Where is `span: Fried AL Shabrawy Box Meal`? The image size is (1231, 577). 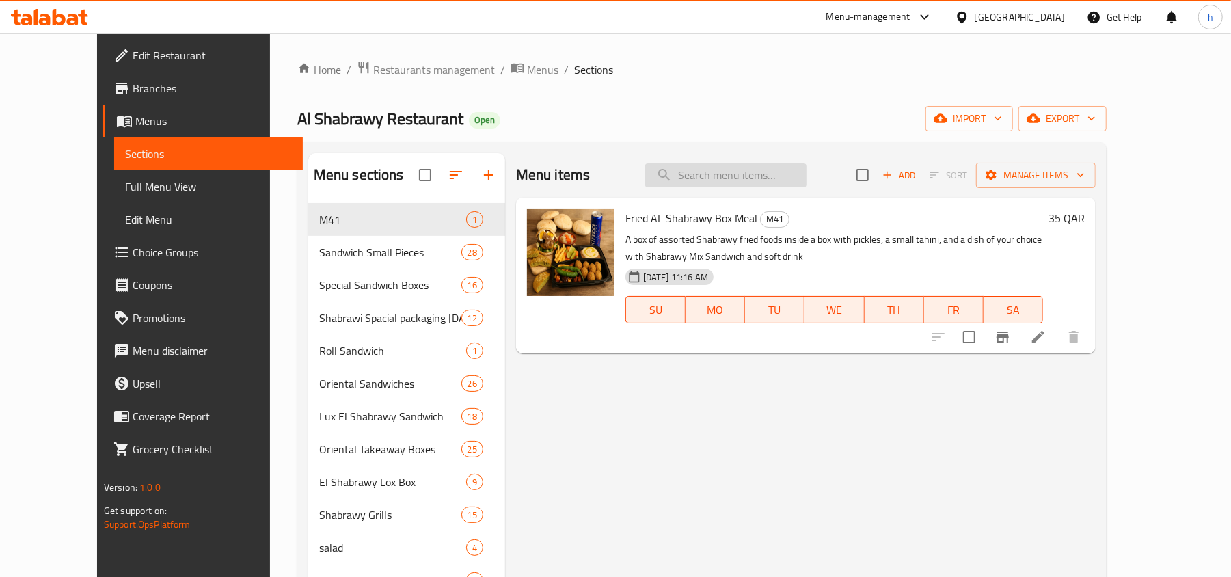 span: Fried AL Shabrawy Box Meal is located at coordinates (691, 218).